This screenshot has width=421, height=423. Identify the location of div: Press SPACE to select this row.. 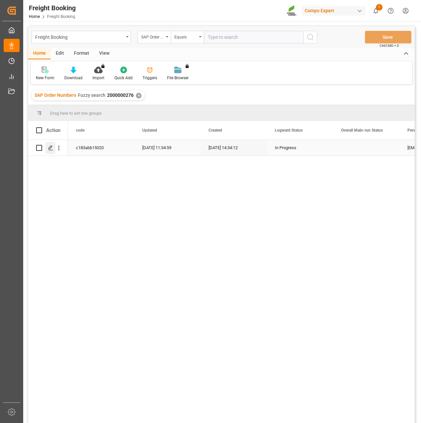
(48, 148).